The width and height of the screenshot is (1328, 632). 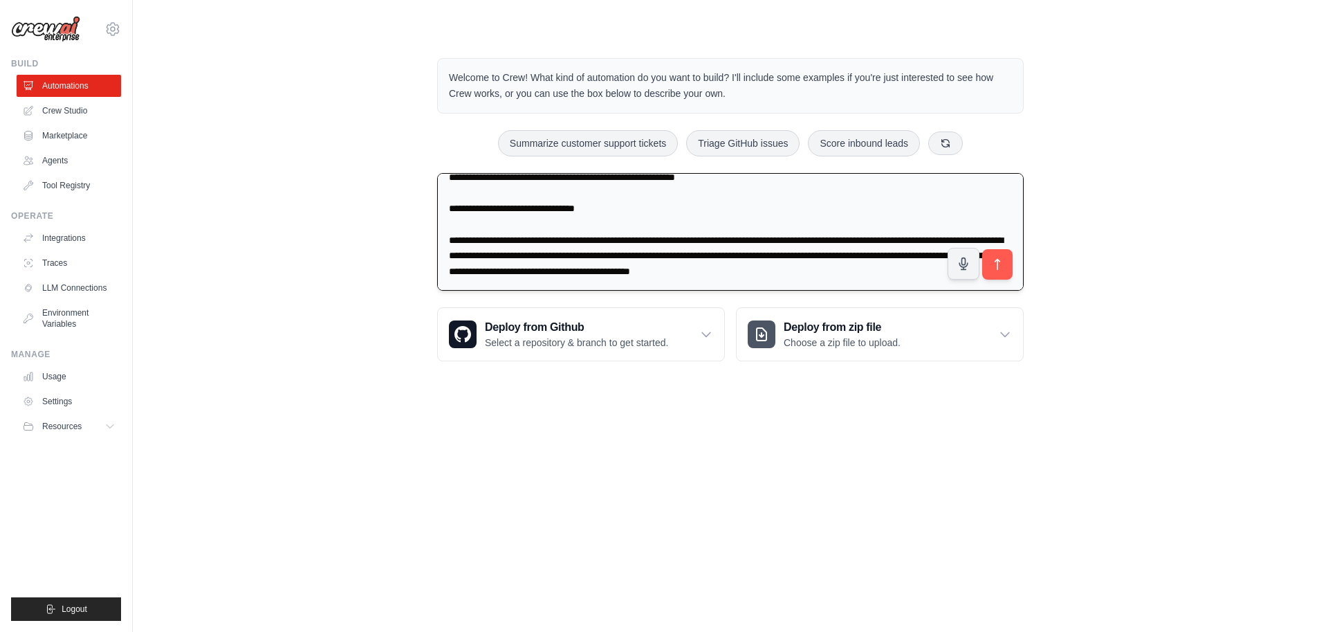 What do you see at coordinates (68, 136) in the screenshot?
I see `a: Marketplace` at bounding box center [68, 136].